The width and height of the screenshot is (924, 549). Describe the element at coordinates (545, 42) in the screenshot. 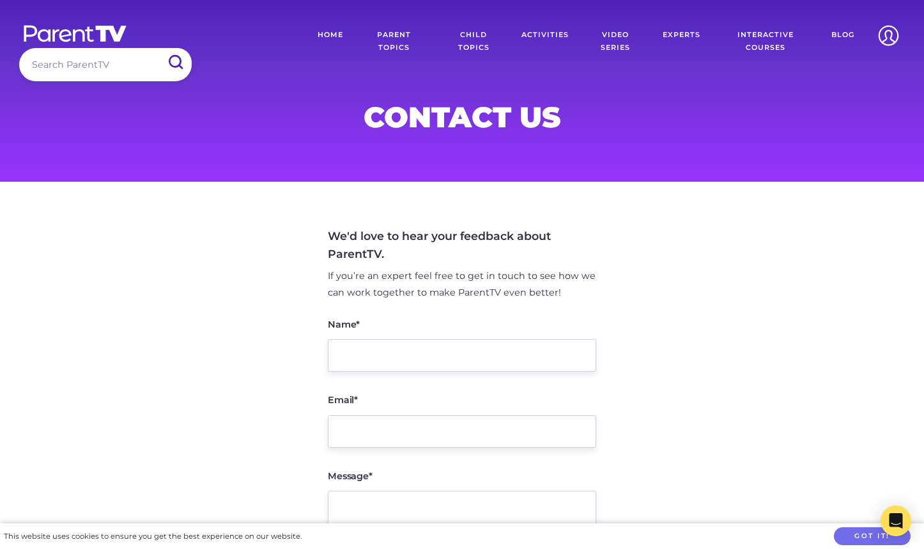

I see `a: Activities` at that location.